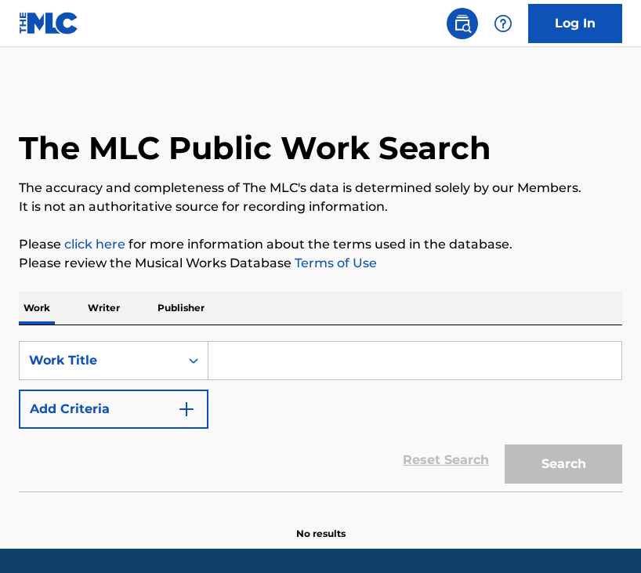  I want to click on img: help, so click(503, 24).